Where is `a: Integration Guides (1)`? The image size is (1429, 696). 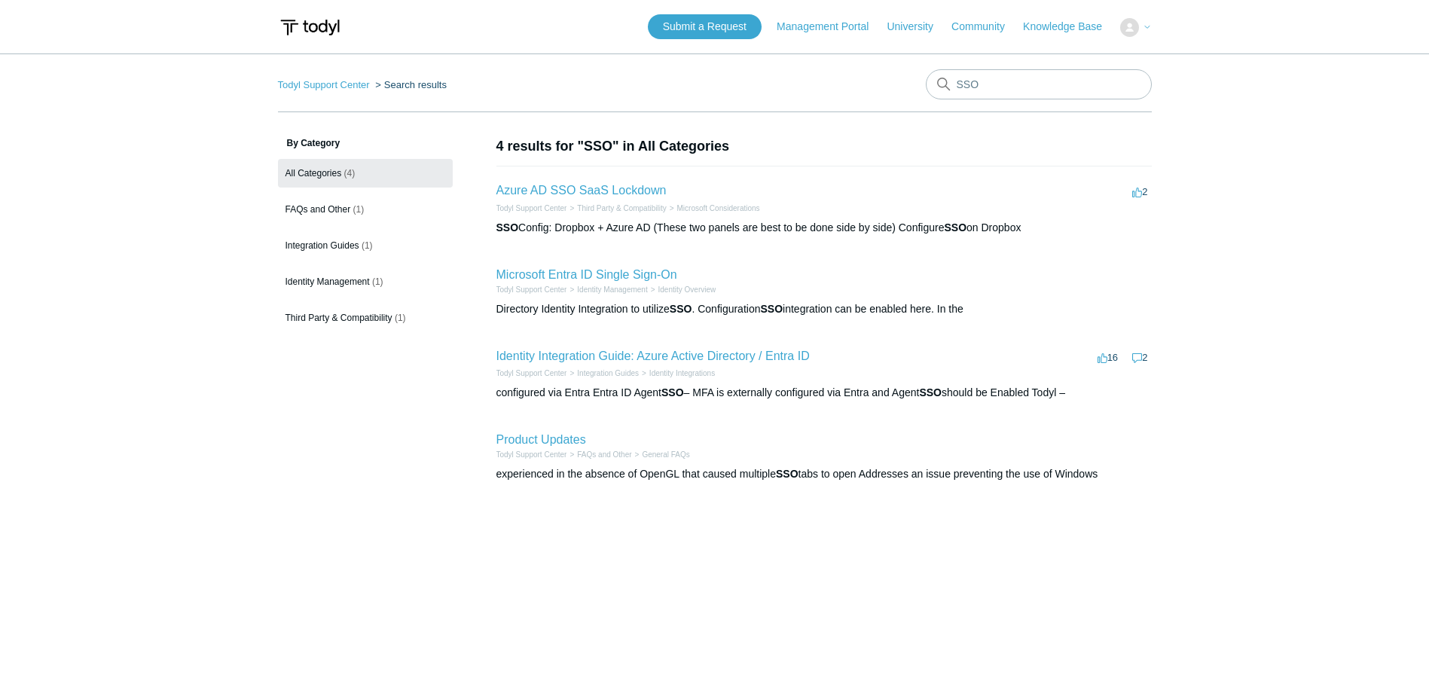
a: Integration Guides (1) is located at coordinates (365, 246).